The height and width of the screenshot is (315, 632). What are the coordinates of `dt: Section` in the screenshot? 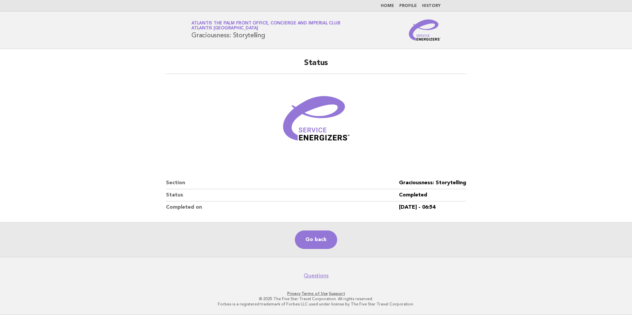 It's located at (282, 183).